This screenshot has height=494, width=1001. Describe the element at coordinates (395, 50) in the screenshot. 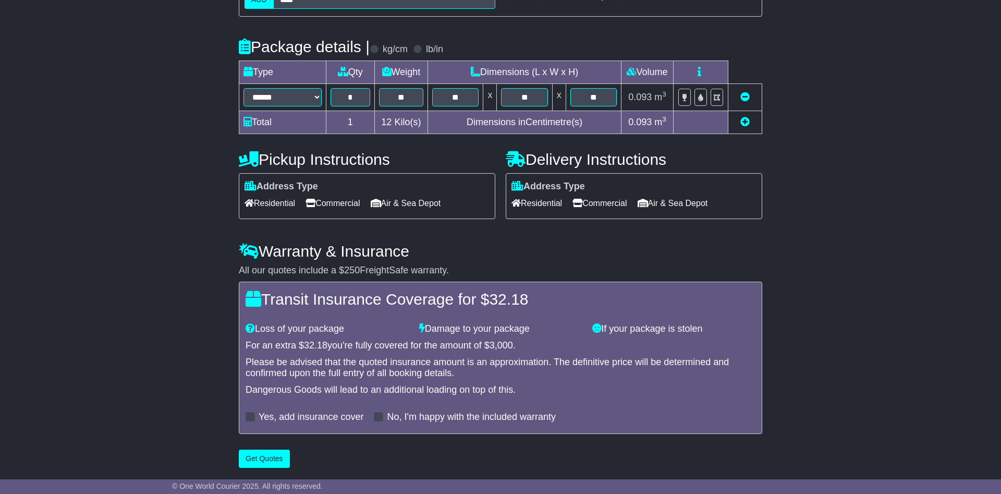

I see `label: kg/cm` at that location.